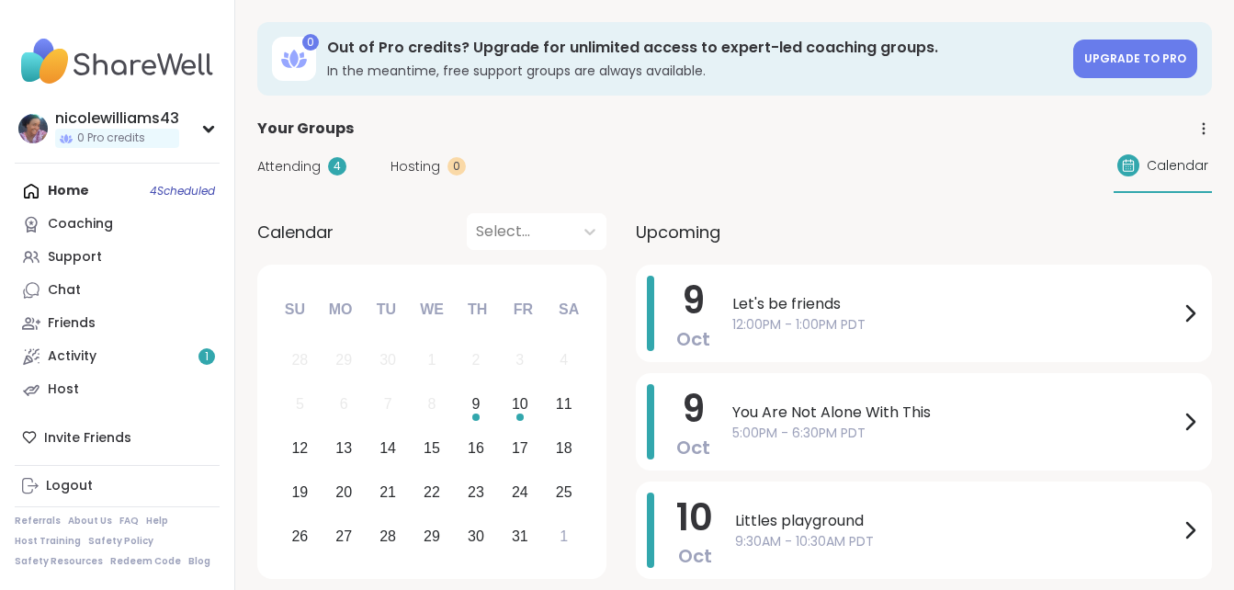  I want to click on div: Not available Thursday, October 2nd, 2025, so click(476, 360).